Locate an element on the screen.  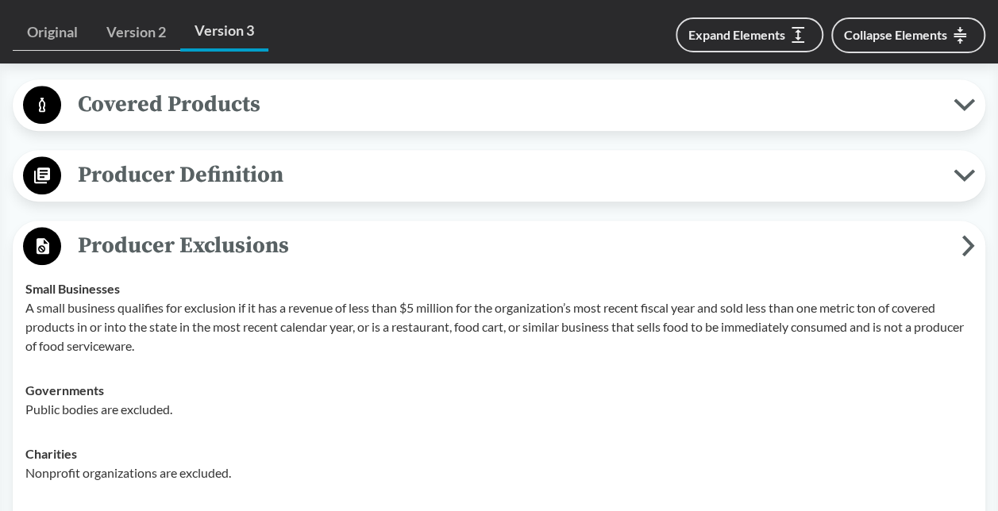
strong: Small Businesses is located at coordinates (72, 288).